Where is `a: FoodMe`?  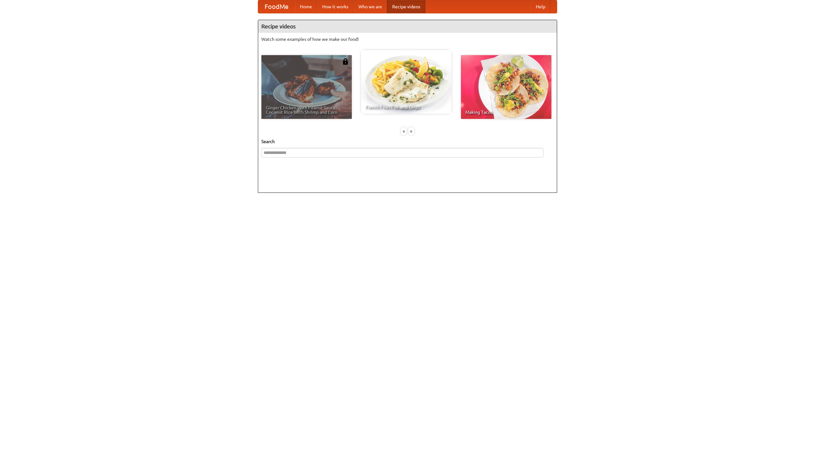
a: FoodMe is located at coordinates (276, 7).